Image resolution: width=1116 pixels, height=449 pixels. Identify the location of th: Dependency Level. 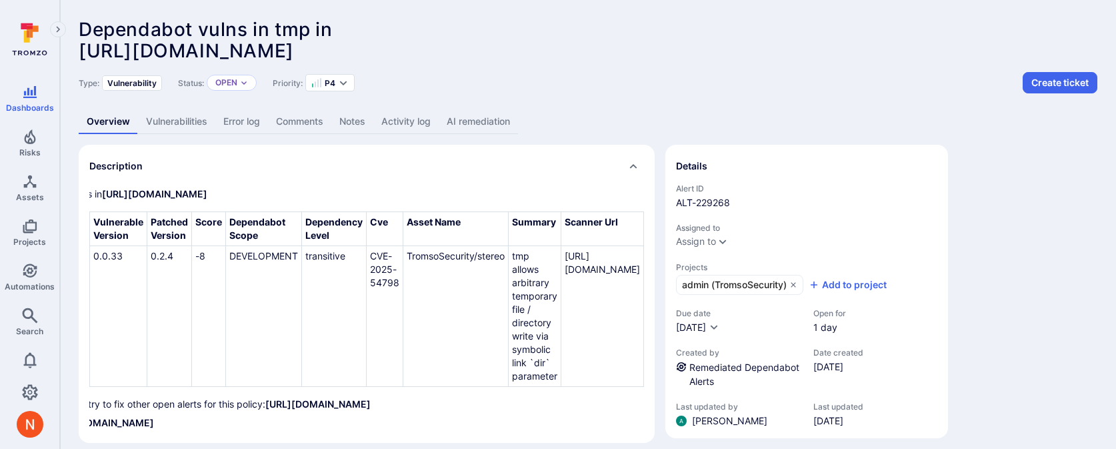
(334, 229).